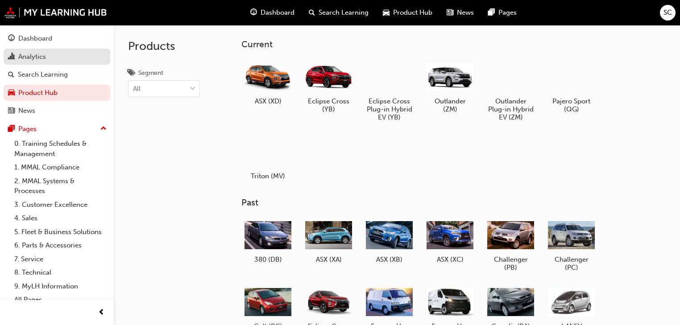 Image resolution: width=680 pixels, height=325 pixels. I want to click on button: DashboardAnalyticsSearch LearningProduct HubNews, so click(57, 75).